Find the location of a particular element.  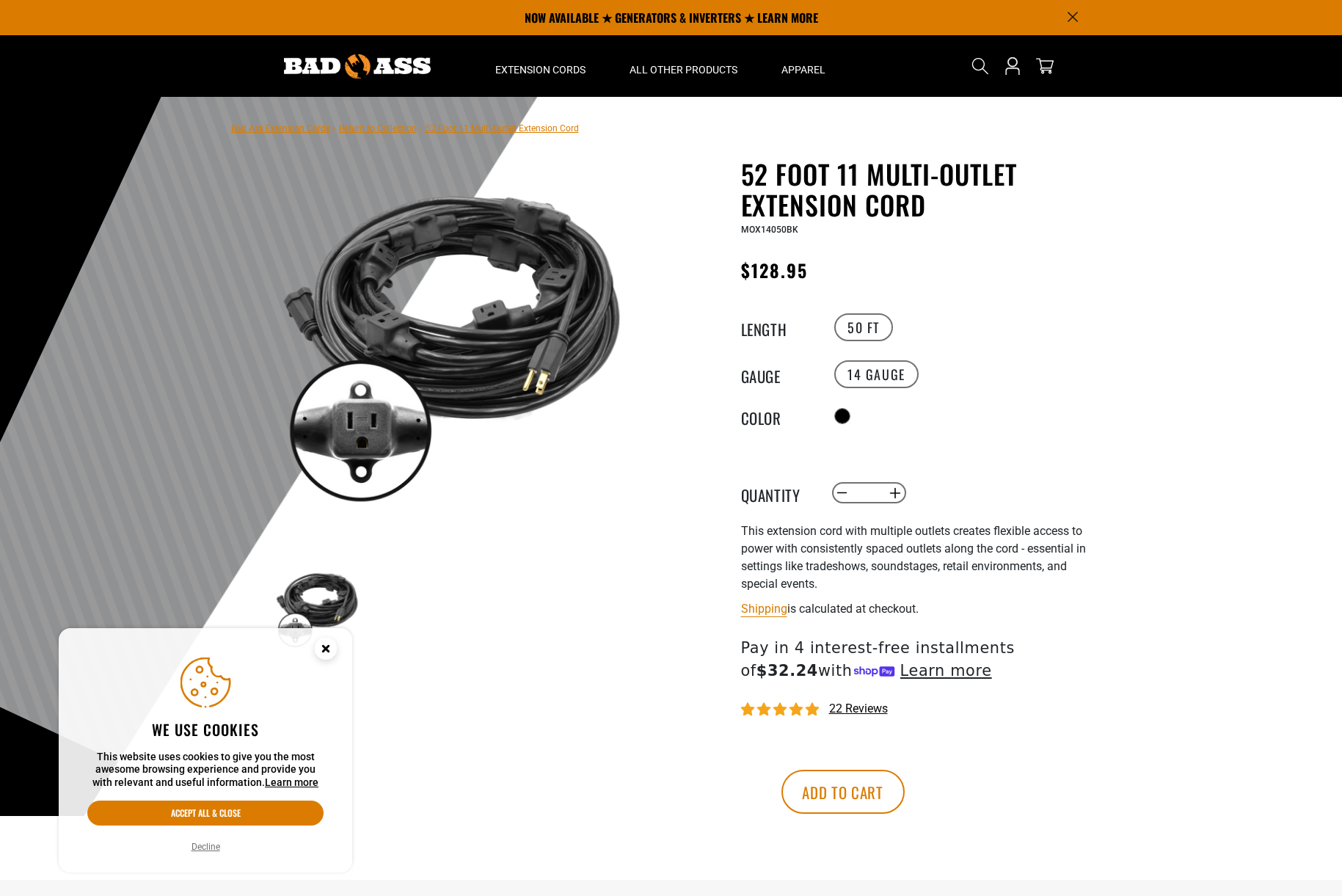

span: 22 reviews is located at coordinates (859, 708).